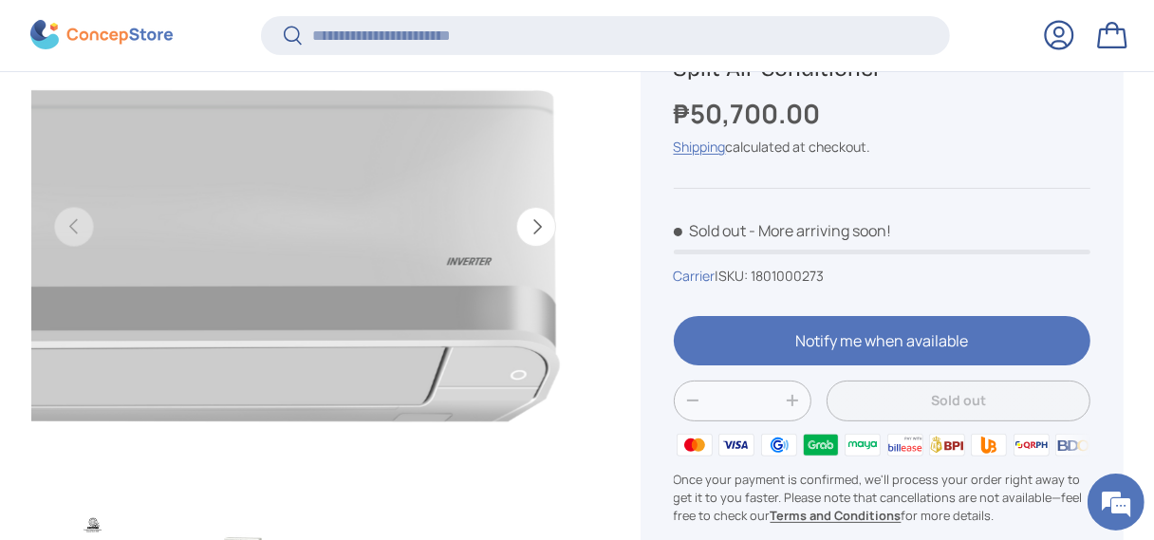  What do you see at coordinates (334, 32) in the screenshot?
I see `div: Minimize live chat window` at bounding box center [334, 32].